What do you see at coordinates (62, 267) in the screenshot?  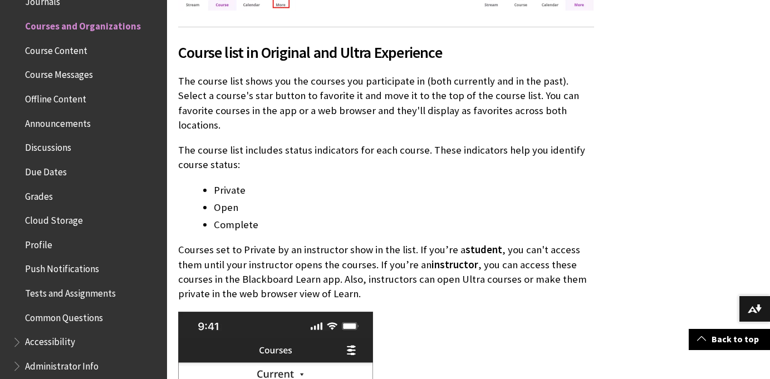 I see `span: Push Notifications` at bounding box center [62, 267].